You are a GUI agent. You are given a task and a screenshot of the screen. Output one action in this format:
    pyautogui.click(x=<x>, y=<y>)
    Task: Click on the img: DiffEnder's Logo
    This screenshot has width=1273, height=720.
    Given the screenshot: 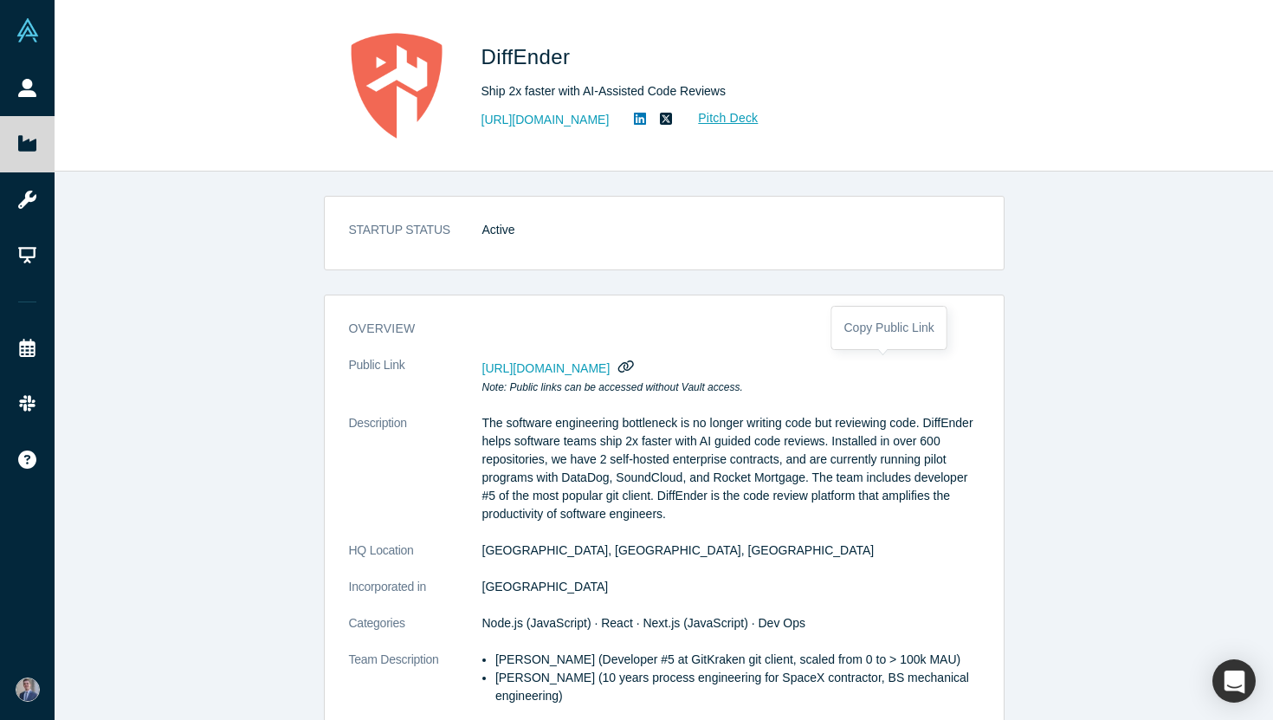 What is the action you would take?
    pyautogui.click(x=397, y=86)
    